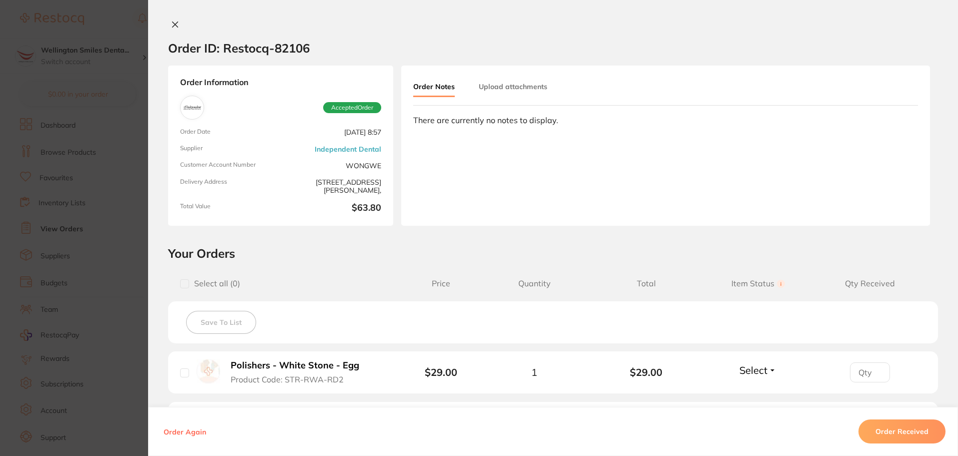 The width and height of the screenshot is (958, 456). I want to click on button: Upload attachments, so click(513, 87).